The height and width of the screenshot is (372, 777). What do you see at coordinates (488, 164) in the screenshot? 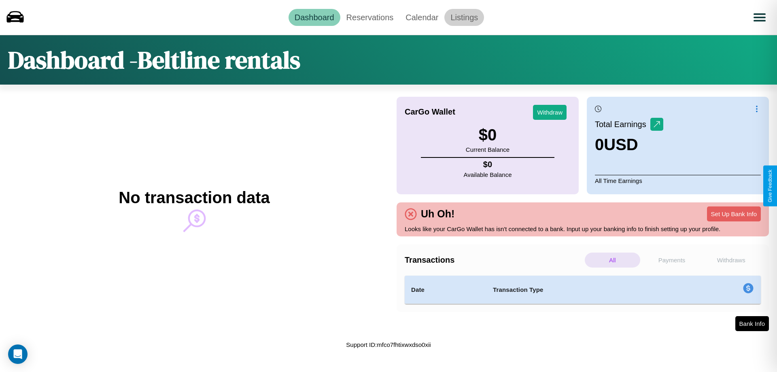
I see `h4: $ 0` at bounding box center [488, 164].